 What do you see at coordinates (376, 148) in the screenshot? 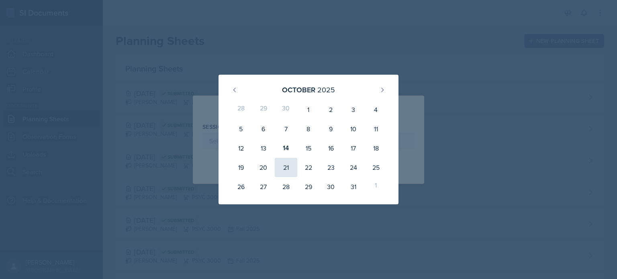
I see `div: 18` at bounding box center [376, 148].